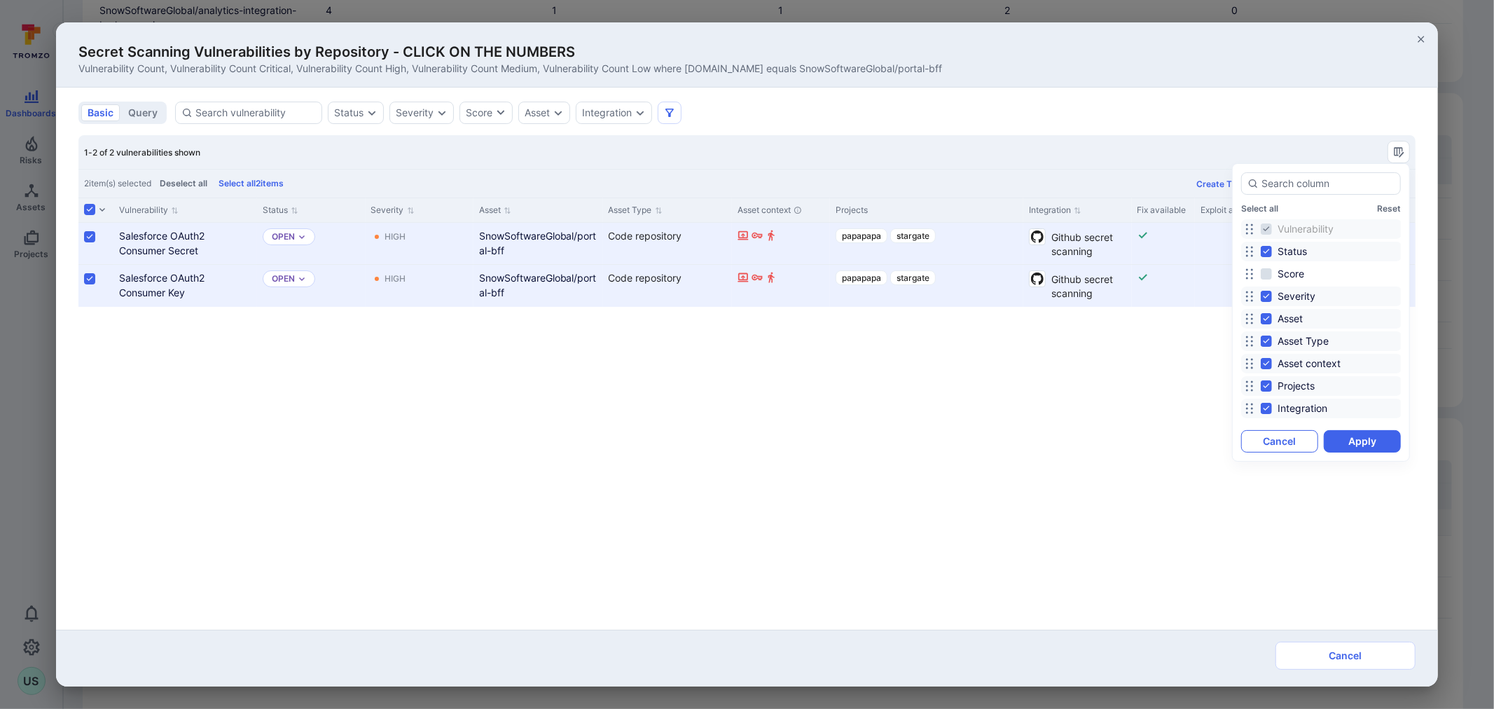 This screenshot has width=1494, height=709. I want to click on input: Search column, so click(1328, 184).